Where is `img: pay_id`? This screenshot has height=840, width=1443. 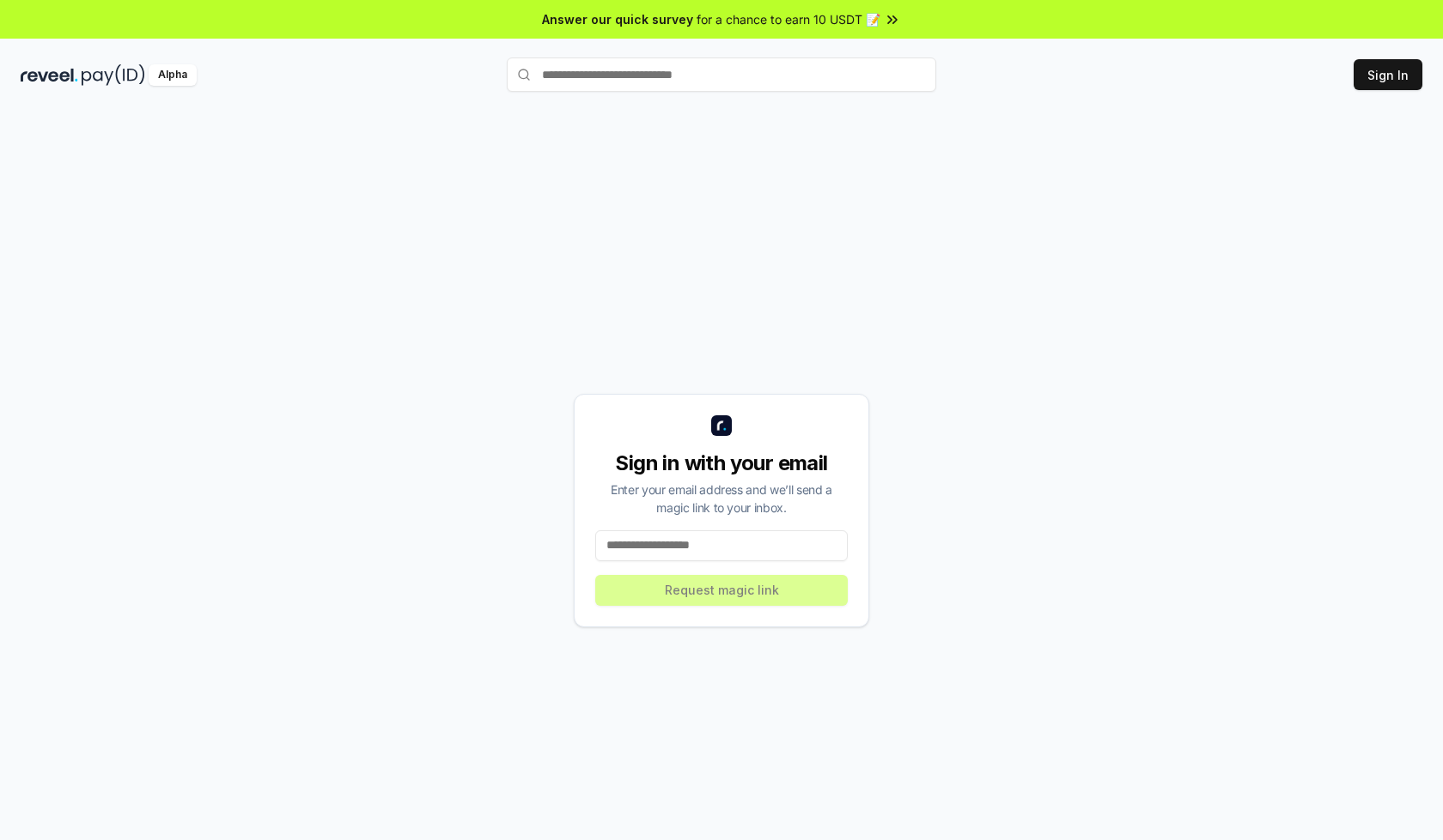
img: pay_id is located at coordinates (113, 75).